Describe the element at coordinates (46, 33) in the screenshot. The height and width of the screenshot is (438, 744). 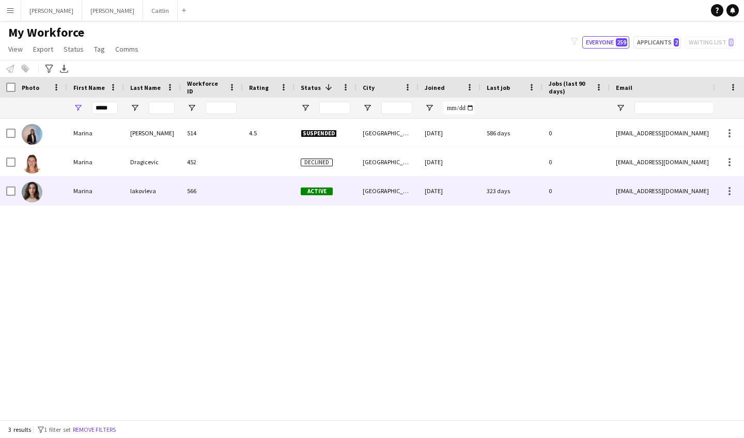
I see `span: My Workforce` at that location.